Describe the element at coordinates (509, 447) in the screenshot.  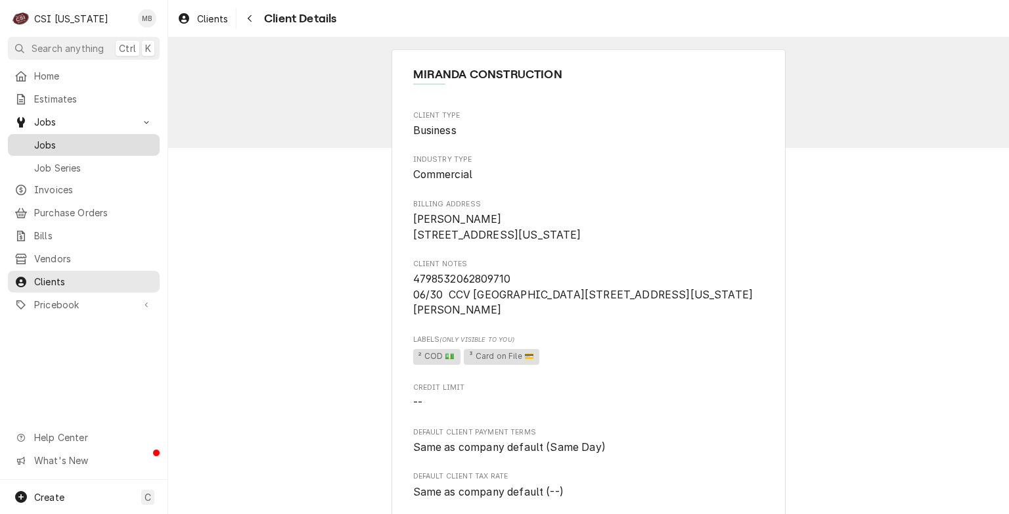
I see `span: Same as company default (Same Day)` at that location.